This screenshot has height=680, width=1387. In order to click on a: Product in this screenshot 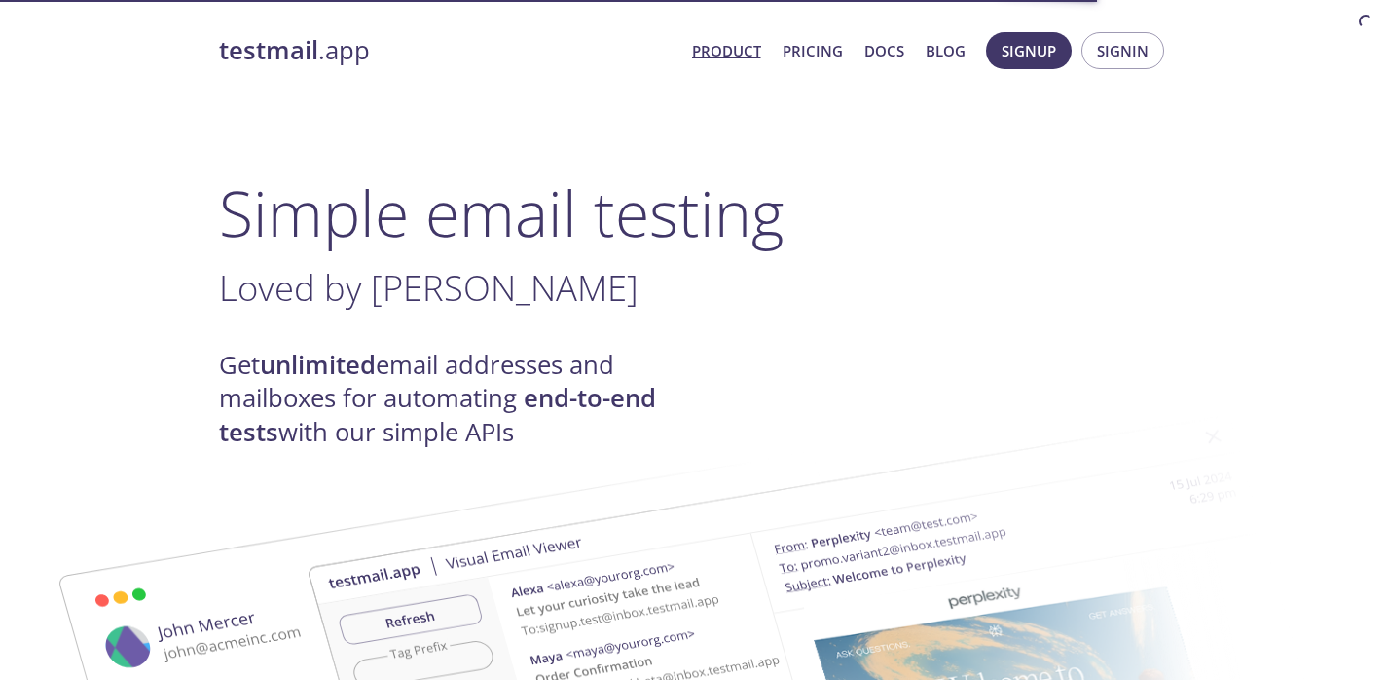, I will do `click(726, 51)`.